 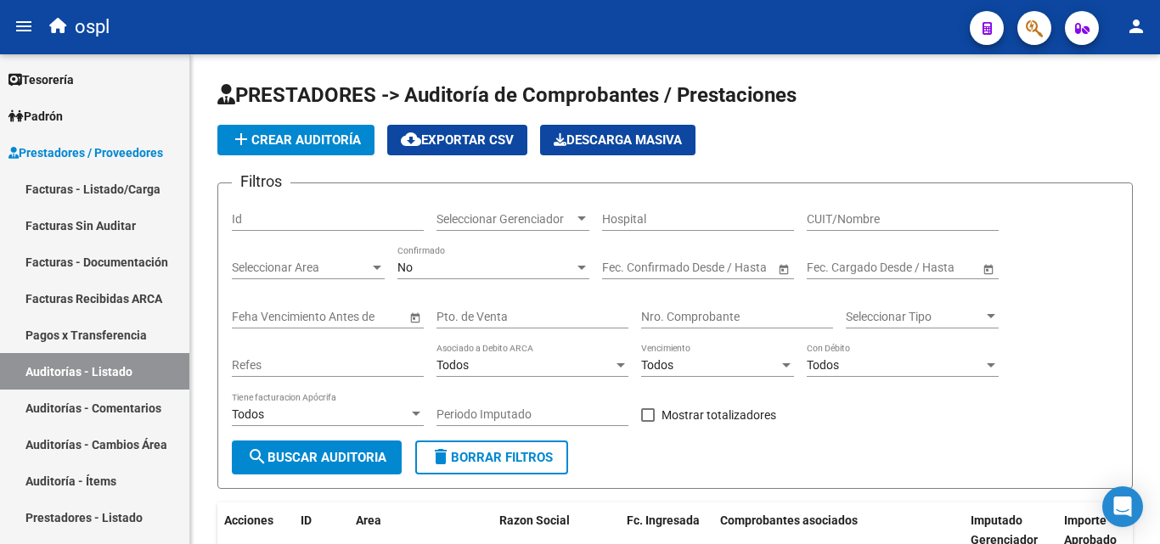 What do you see at coordinates (261, 182) in the screenshot?
I see `h3: Filtros` at bounding box center [261, 182].